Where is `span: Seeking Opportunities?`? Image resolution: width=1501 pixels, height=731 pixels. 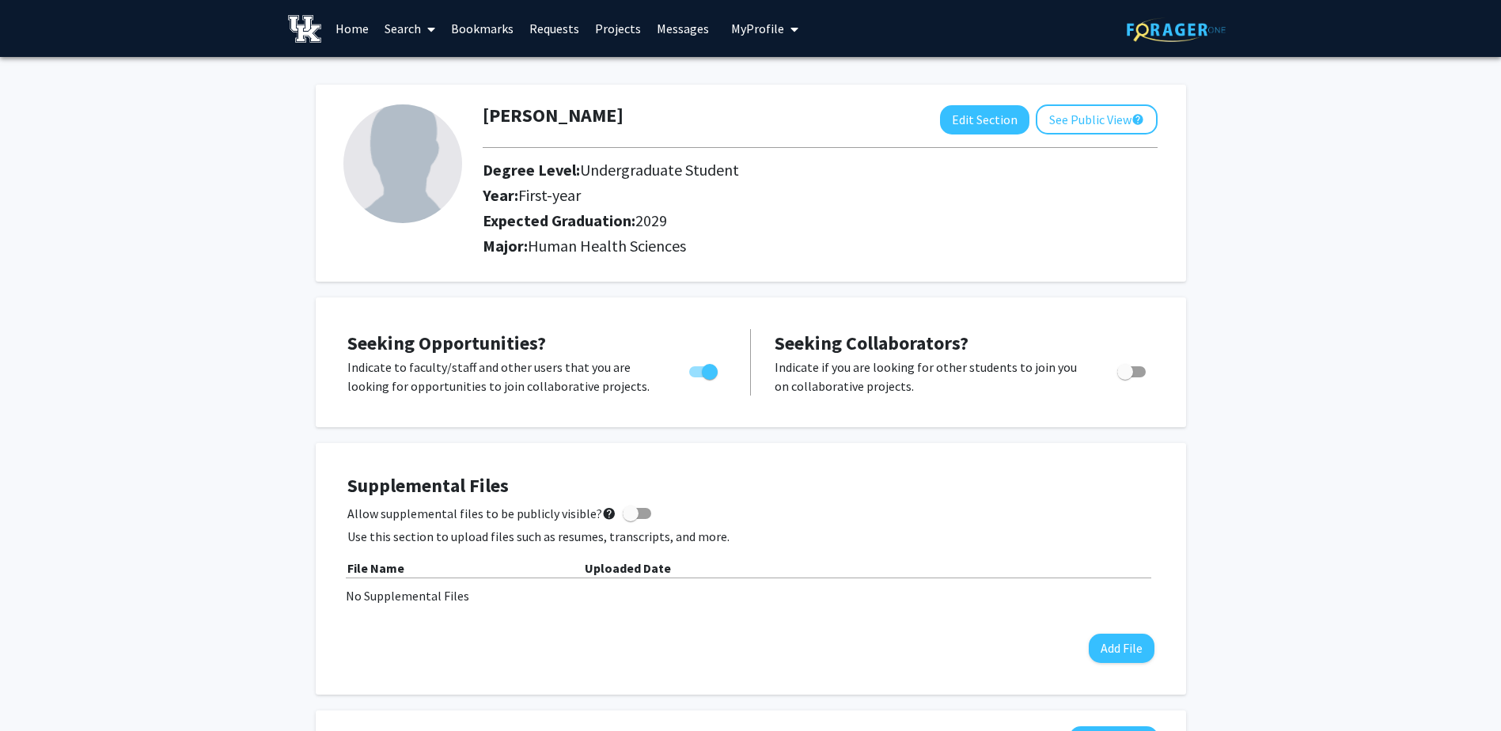 span: Seeking Opportunities? is located at coordinates (446, 343).